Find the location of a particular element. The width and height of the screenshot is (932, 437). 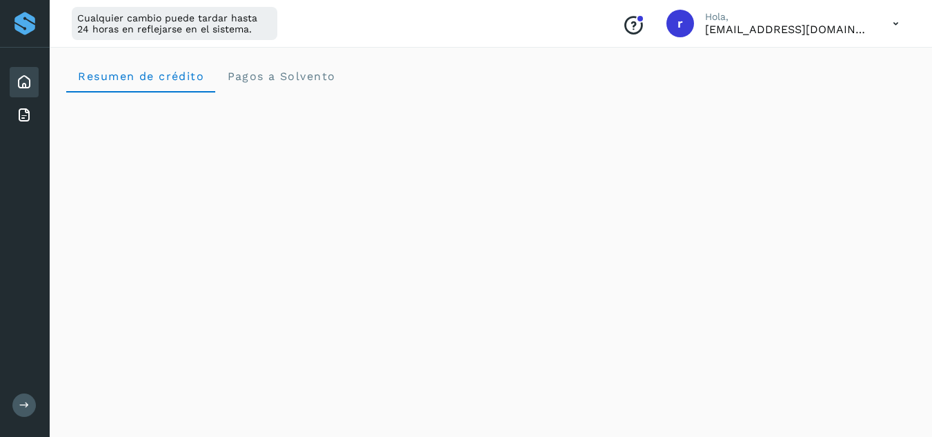

div: Facturas is located at coordinates (24, 115).